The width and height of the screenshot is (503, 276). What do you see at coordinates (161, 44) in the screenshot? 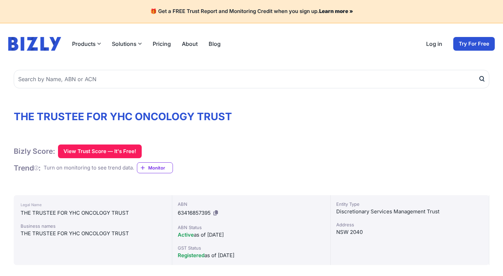
I see `a: Pricing` at bounding box center [161, 44].